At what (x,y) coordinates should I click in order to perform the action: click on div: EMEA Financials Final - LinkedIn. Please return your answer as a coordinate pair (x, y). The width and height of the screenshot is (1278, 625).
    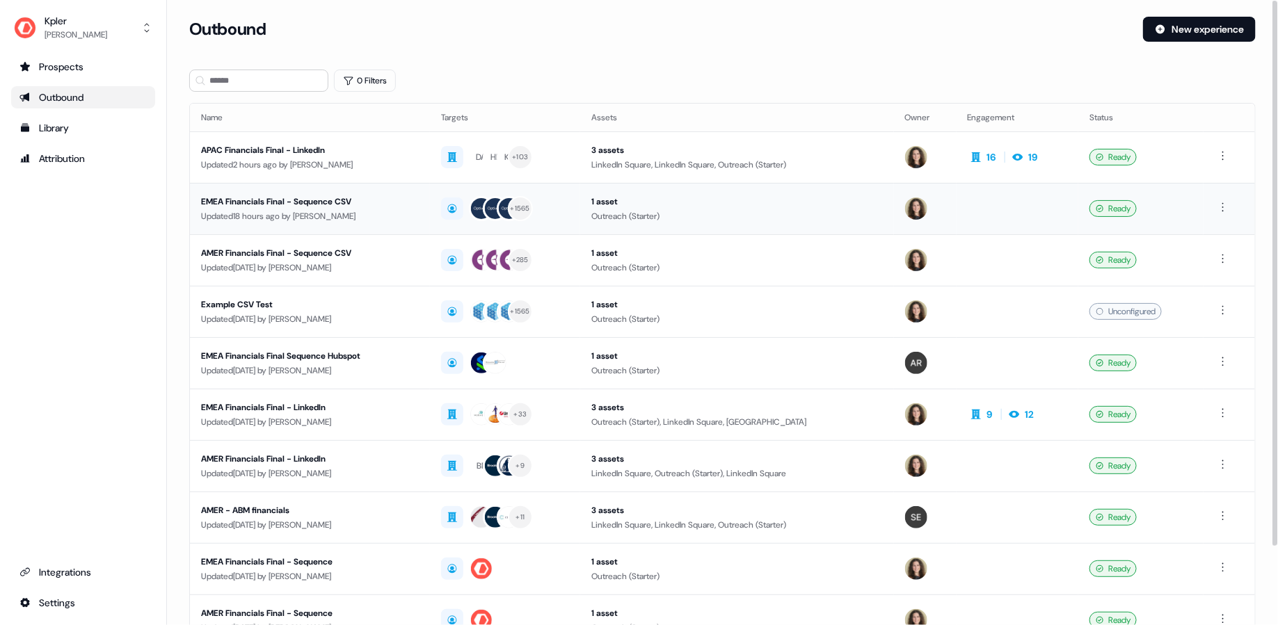
    Looking at the image, I should click on (310, 408).